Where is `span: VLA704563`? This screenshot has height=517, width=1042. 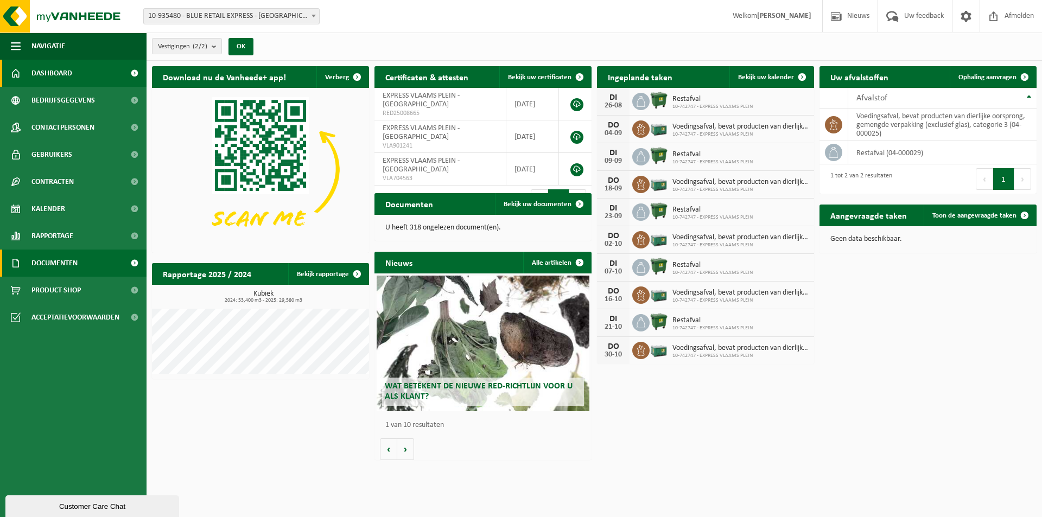
span: VLA704563 is located at coordinates (440, 179).